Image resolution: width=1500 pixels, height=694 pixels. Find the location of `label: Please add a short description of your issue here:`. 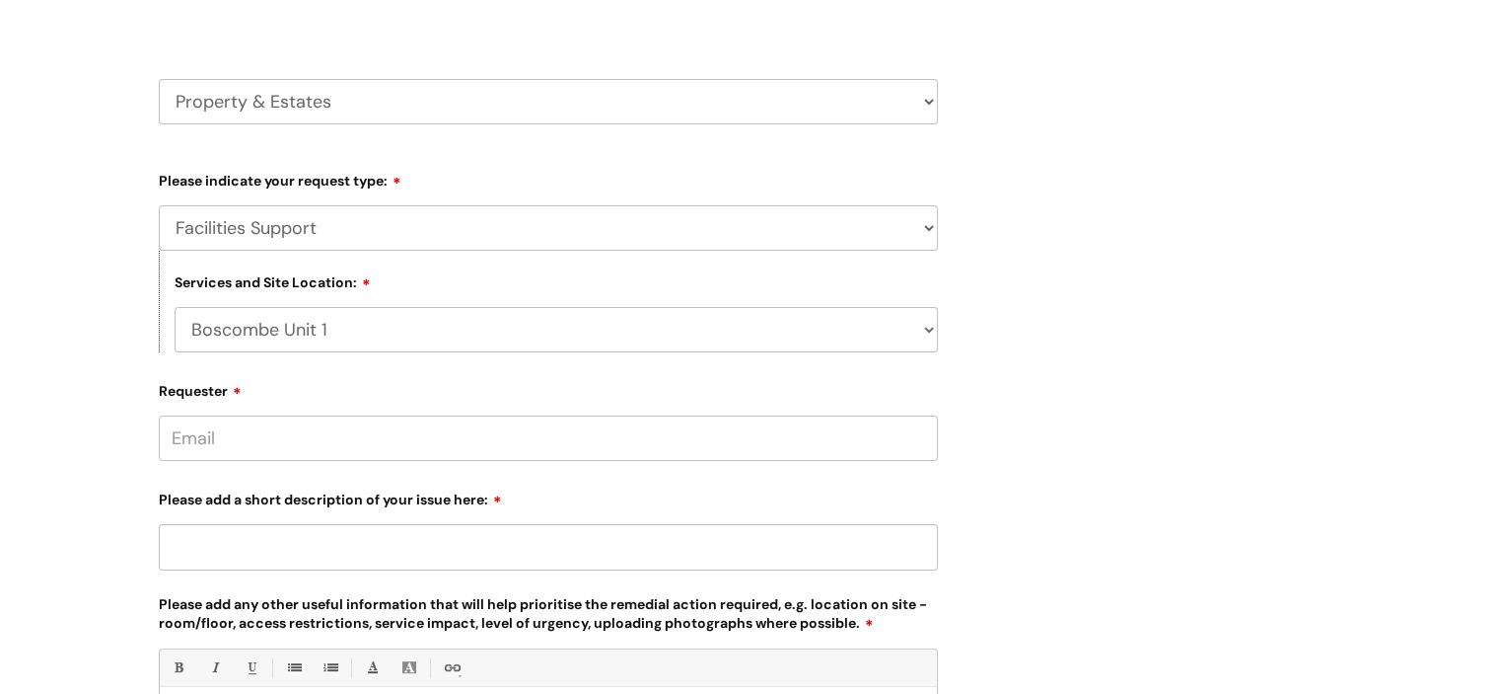

label: Please add a short description of your issue here: is located at coordinates (548, 496).